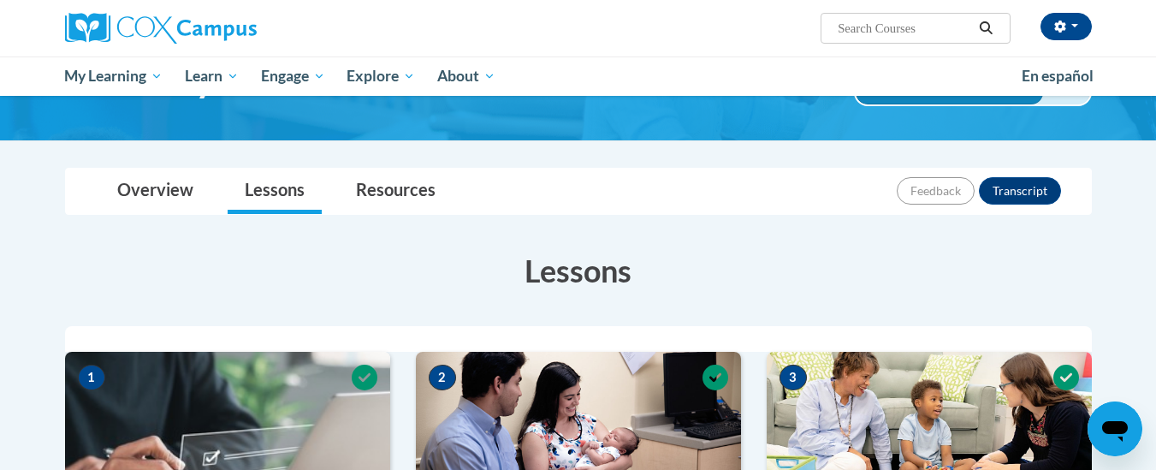 Image resolution: width=1156 pixels, height=470 pixels. I want to click on input: Search Courses, so click(904, 28).